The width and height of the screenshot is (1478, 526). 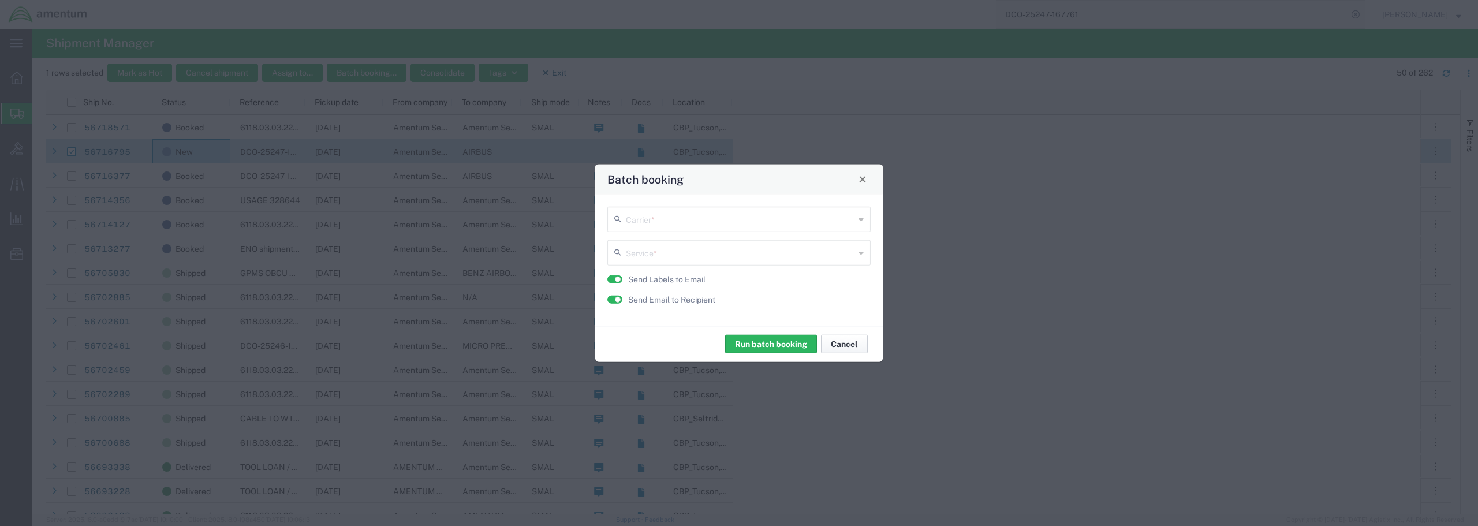 What do you see at coordinates (771, 344) in the screenshot?
I see `button: Run batch booking` at bounding box center [771, 344].